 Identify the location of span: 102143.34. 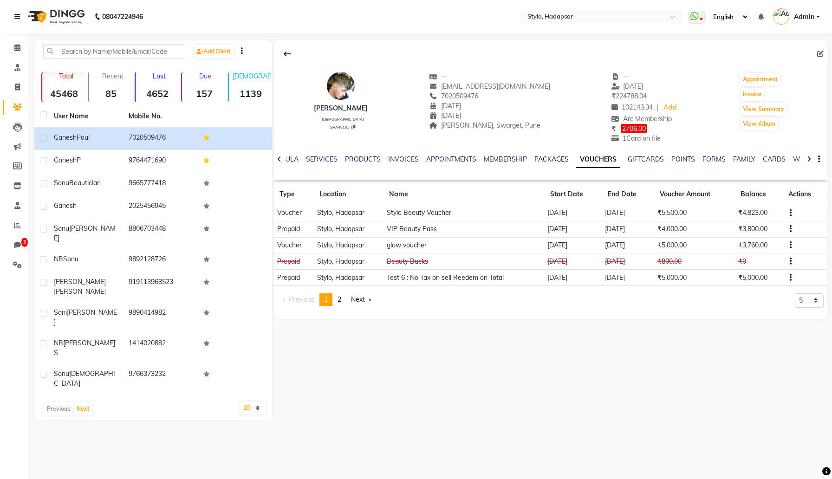
(632, 107).